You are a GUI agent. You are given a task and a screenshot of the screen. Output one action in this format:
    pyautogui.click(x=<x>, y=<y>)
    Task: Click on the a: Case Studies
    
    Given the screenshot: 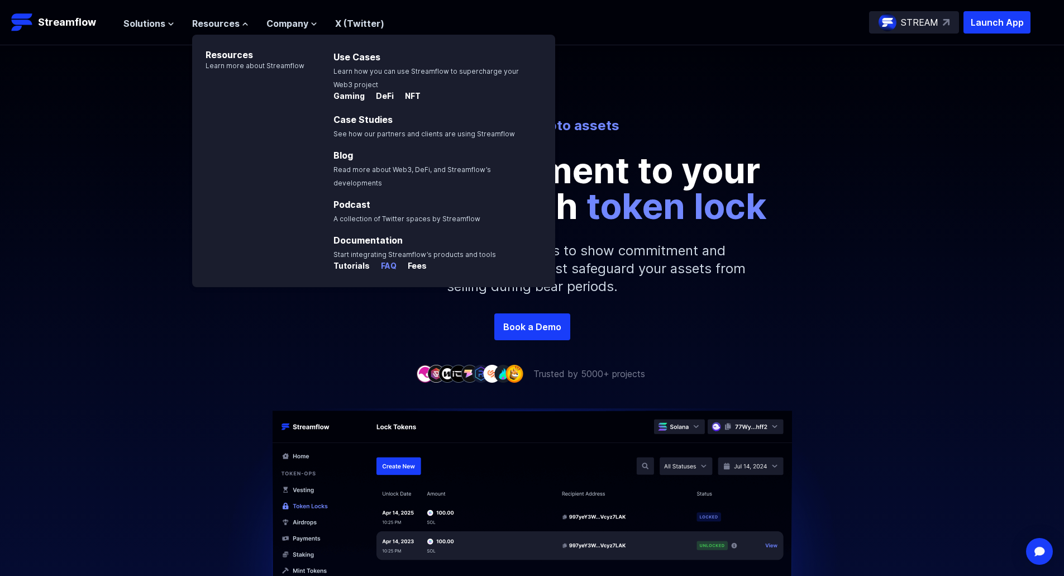 What is the action you would take?
    pyautogui.click(x=363, y=119)
    